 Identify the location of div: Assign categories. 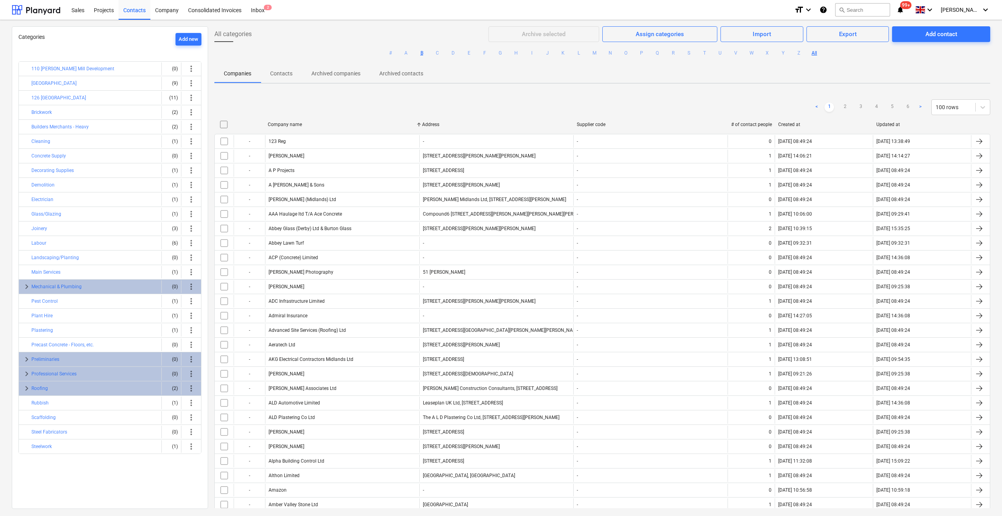
(659, 34).